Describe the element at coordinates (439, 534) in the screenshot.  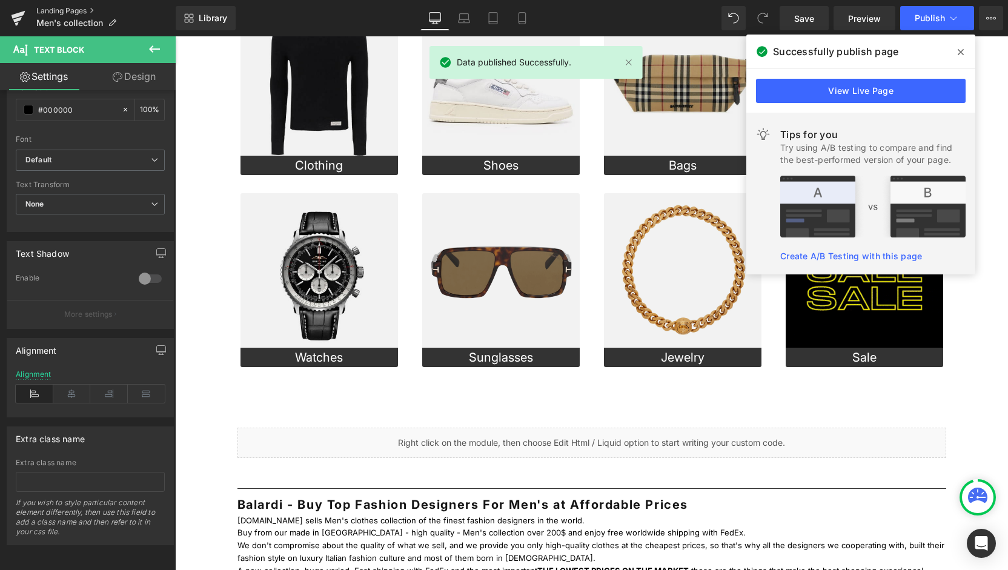
I see `b: THE LOWEST PRICES ON THE MARKET,` at that location.